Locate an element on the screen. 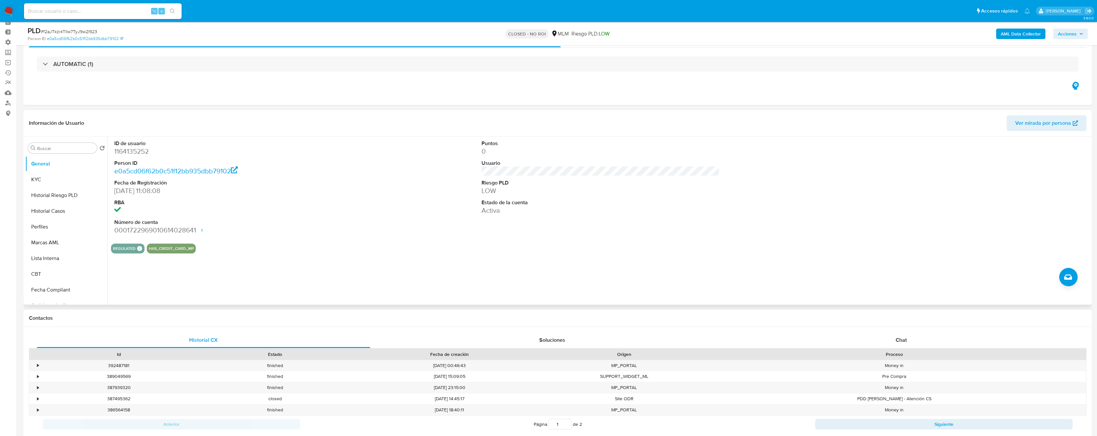  input: Buscar usuario o caso... is located at coordinates (103, 11).